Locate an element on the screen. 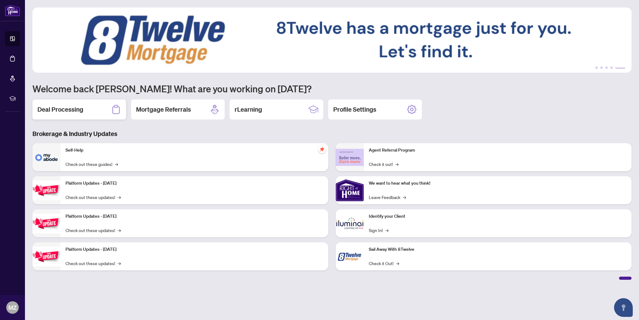 Image resolution: width=639 pixels, height=320 pixels. a: Leave Feedback→ is located at coordinates (387, 197).